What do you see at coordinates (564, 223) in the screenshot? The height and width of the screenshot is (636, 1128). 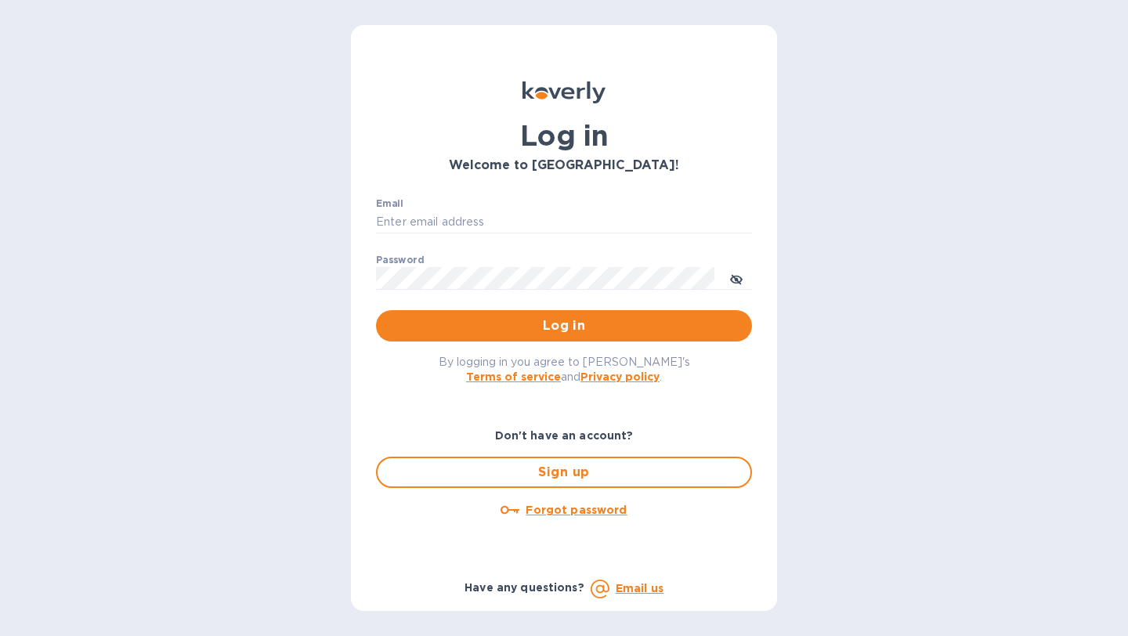 I see `input: Enter email address` at bounding box center [564, 223].